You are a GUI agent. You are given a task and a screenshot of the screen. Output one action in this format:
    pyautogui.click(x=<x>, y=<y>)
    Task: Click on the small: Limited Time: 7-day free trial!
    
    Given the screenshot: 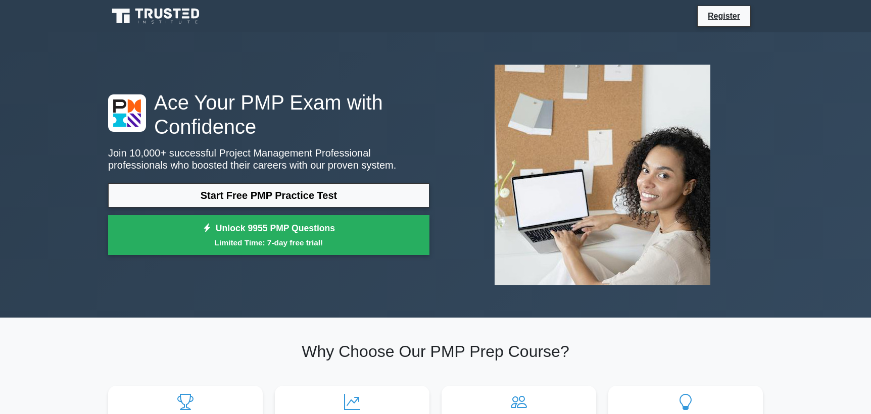 What is the action you would take?
    pyautogui.click(x=269, y=243)
    